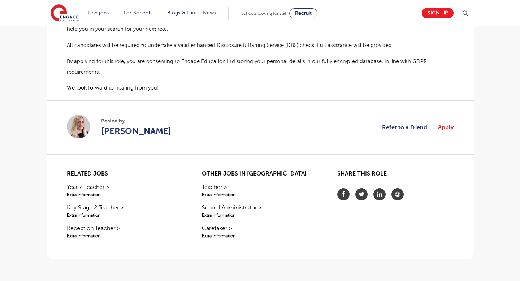  Describe the element at coordinates (125, 190) in the screenshot. I see `a: Year 2 Teacher >Extra information` at that location.